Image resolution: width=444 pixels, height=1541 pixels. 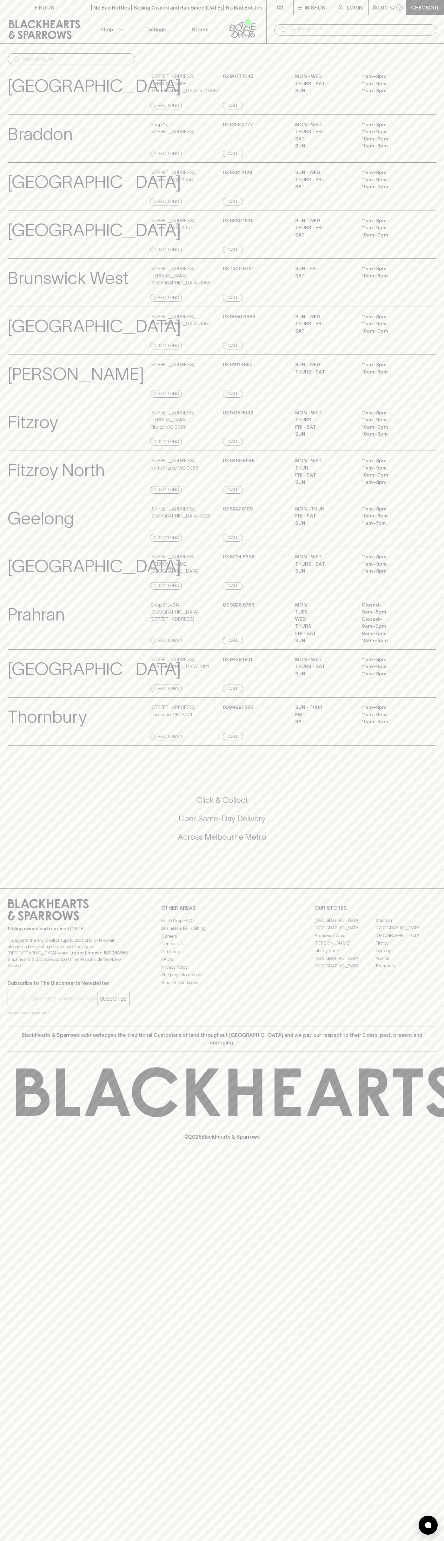 What do you see at coordinates (399, 7) in the screenshot?
I see `p: 0` at bounding box center [399, 7].